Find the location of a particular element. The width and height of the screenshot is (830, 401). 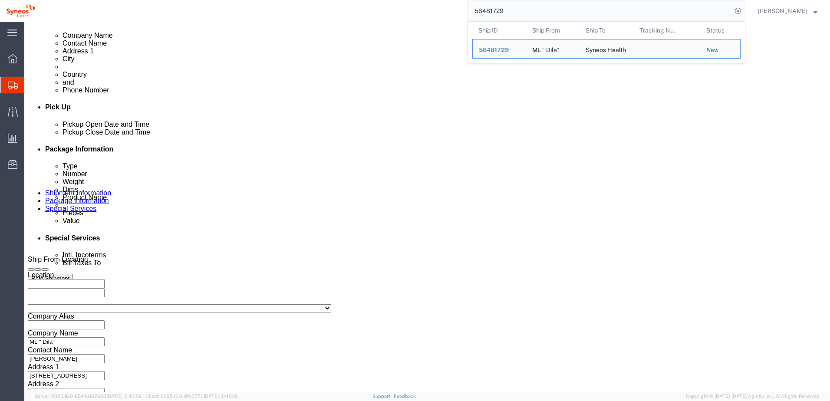

a: Feedback is located at coordinates (405, 396).